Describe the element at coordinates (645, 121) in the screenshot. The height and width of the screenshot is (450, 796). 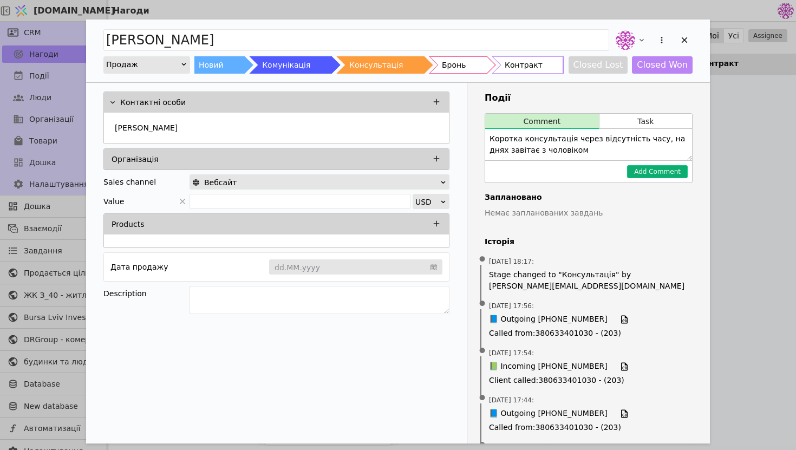
I see `button: Task` at that location.